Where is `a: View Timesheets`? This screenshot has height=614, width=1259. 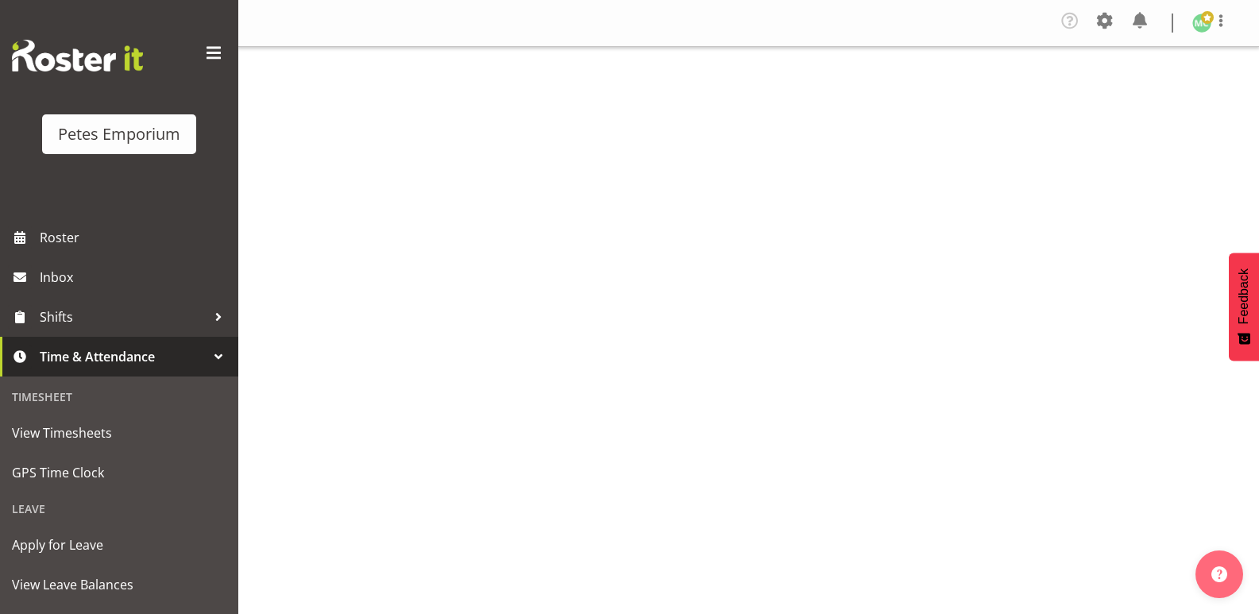
a: View Timesheets is located at coordinates (119, 433).